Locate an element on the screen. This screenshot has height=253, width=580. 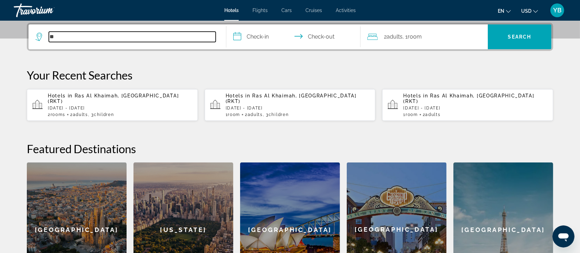
span: en is located at coordinates (501, 11).